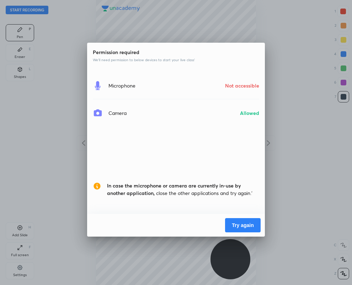  What do you see at coordinates (243, 225) in the screenshot?
I see `button: Try again` at bounding box center [243, 225].